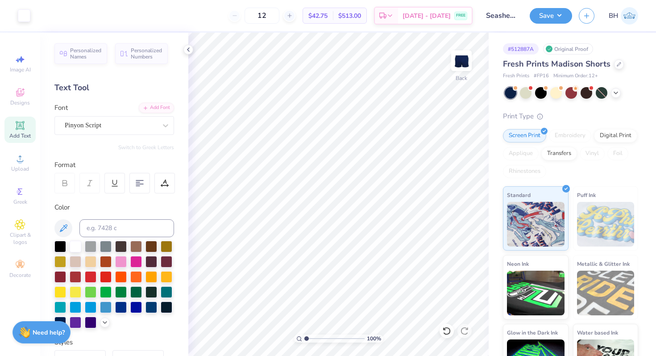 This screenshot has height=356, width=656. Describe the element at coordinates (521, 153) in the screenshot. I see `div: Applique` at that location.